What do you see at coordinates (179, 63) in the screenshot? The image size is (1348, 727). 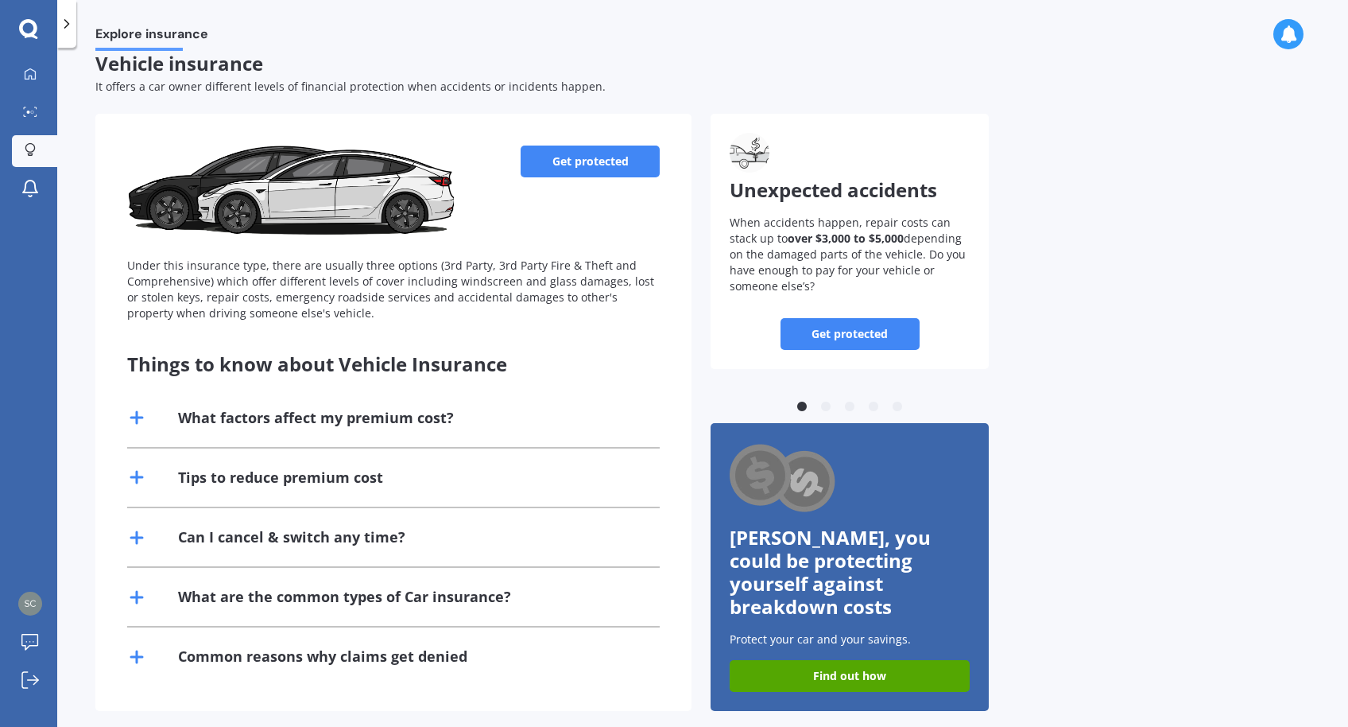 I see `span: Vehicle insurance` at bounding box center [179, 63].